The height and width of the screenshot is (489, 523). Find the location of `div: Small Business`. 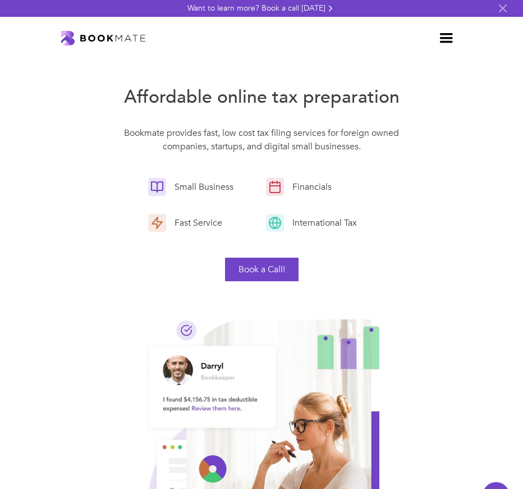

div: Small Business is located at coordinates (201, 187).